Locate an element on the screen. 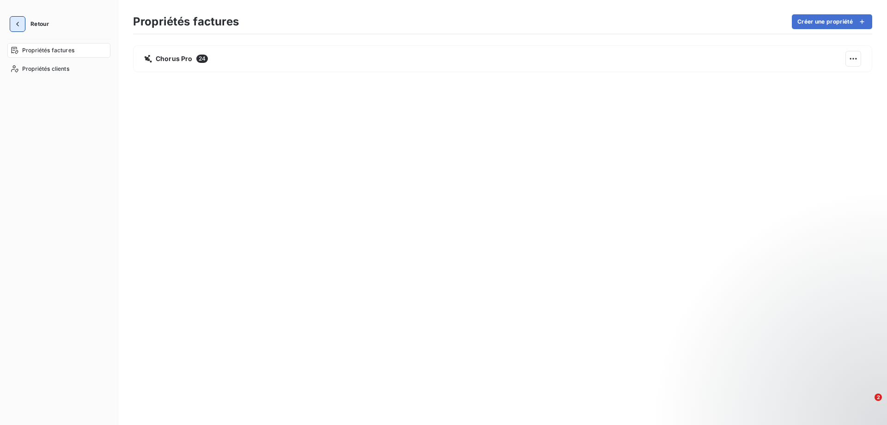 This screenshot has height=425, width=887. button: Créer une propriété is located at coordinates (832, 22).